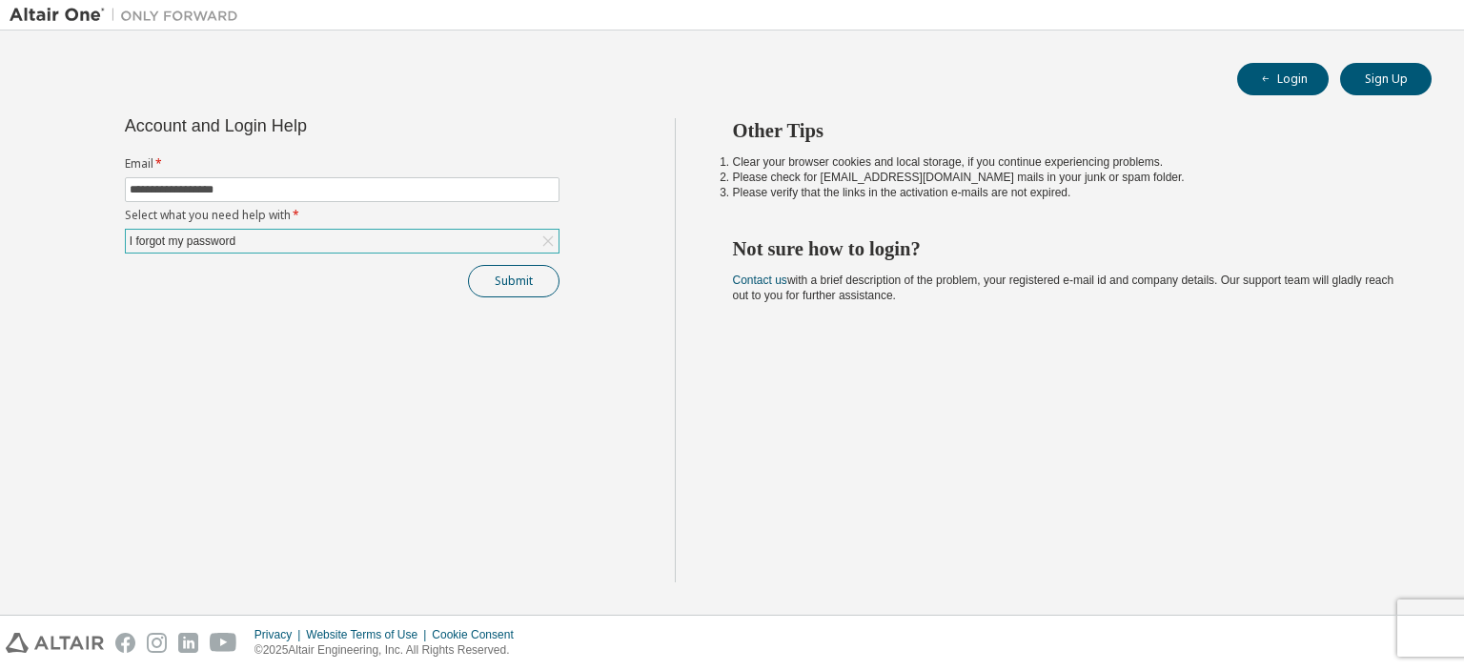 The height and width of the screenshot is (670, 1464). I want to click on img: linkedin.svg, so click(188, 643).